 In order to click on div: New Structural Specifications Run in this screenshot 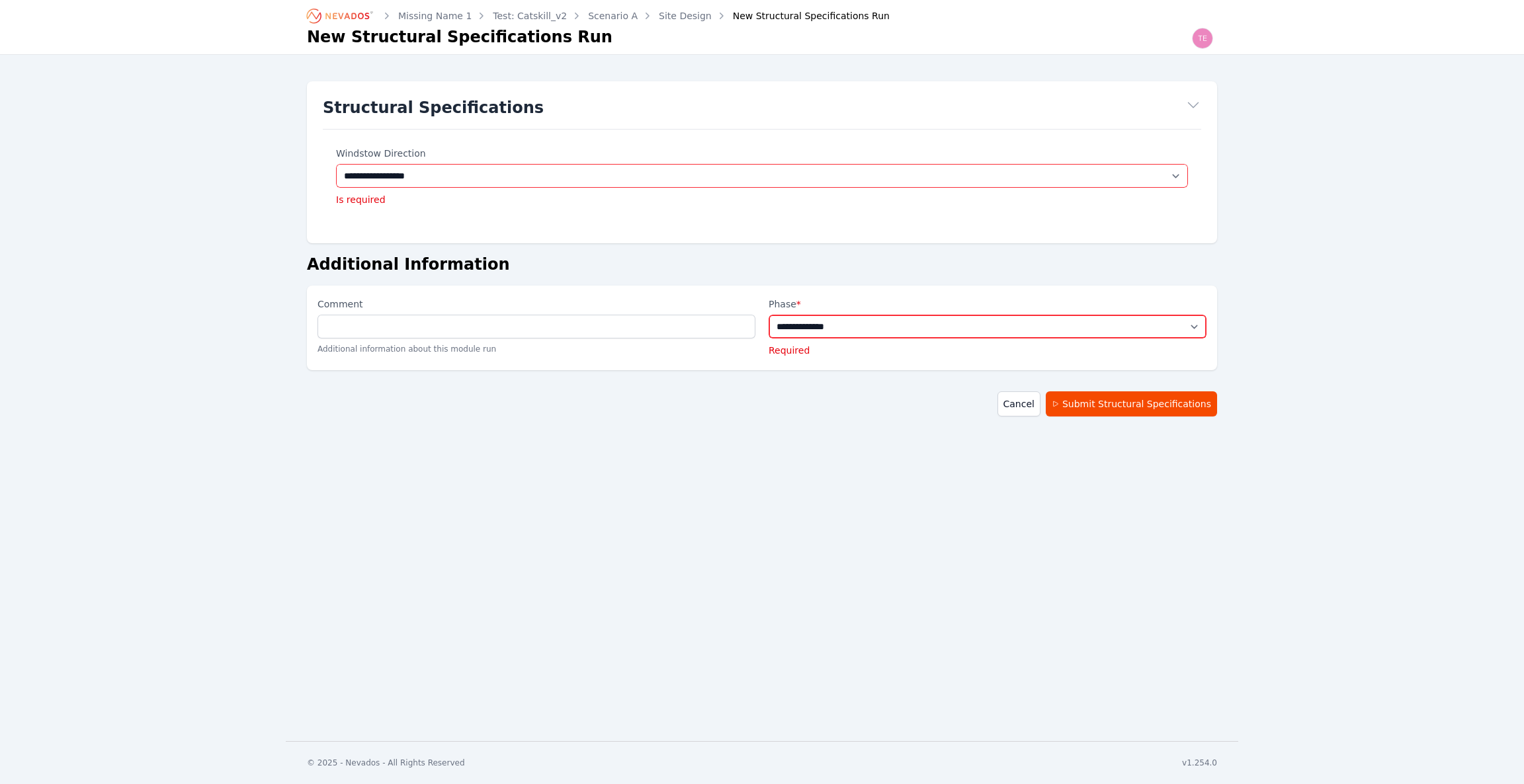, I will do `click(802, 16)`.